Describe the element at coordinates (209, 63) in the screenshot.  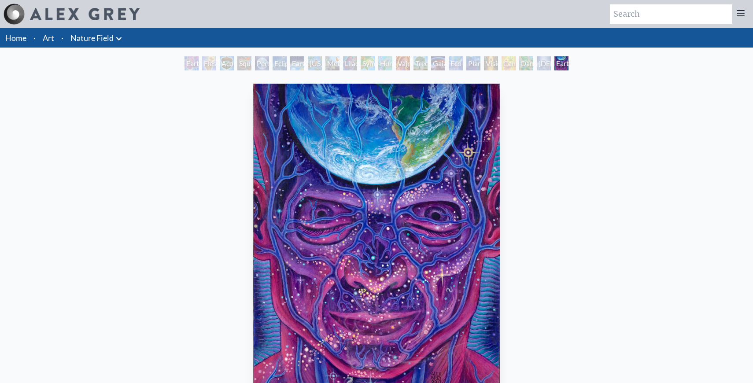
I see `div: Flesh of the Gods` at that location.